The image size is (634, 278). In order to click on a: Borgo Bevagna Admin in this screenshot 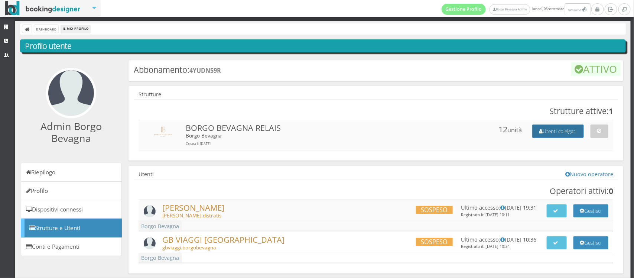, I will do `click(510, 9)`.